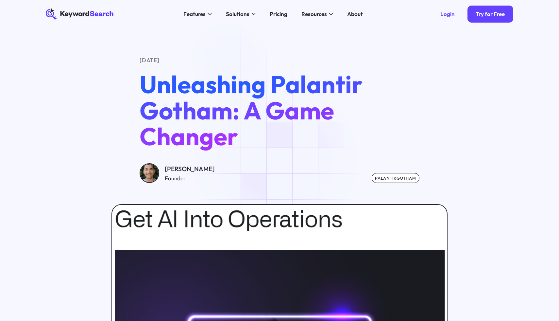 This screenshot has width=559, height=321. What do you see at coordinates (195, 14) in the screenshot?
I see `div: Features` at bounding box center [195, 14].